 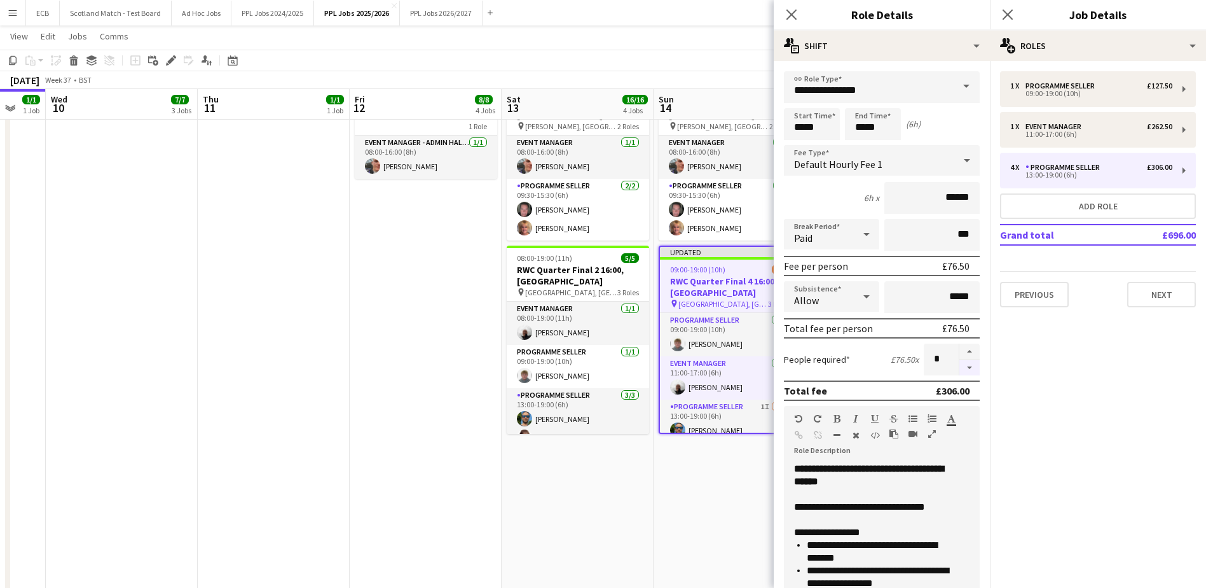 What do you see at coordinates (913, 418) in the screenshot?
I see `button: Unordered List` at bounding box center [913, 418].